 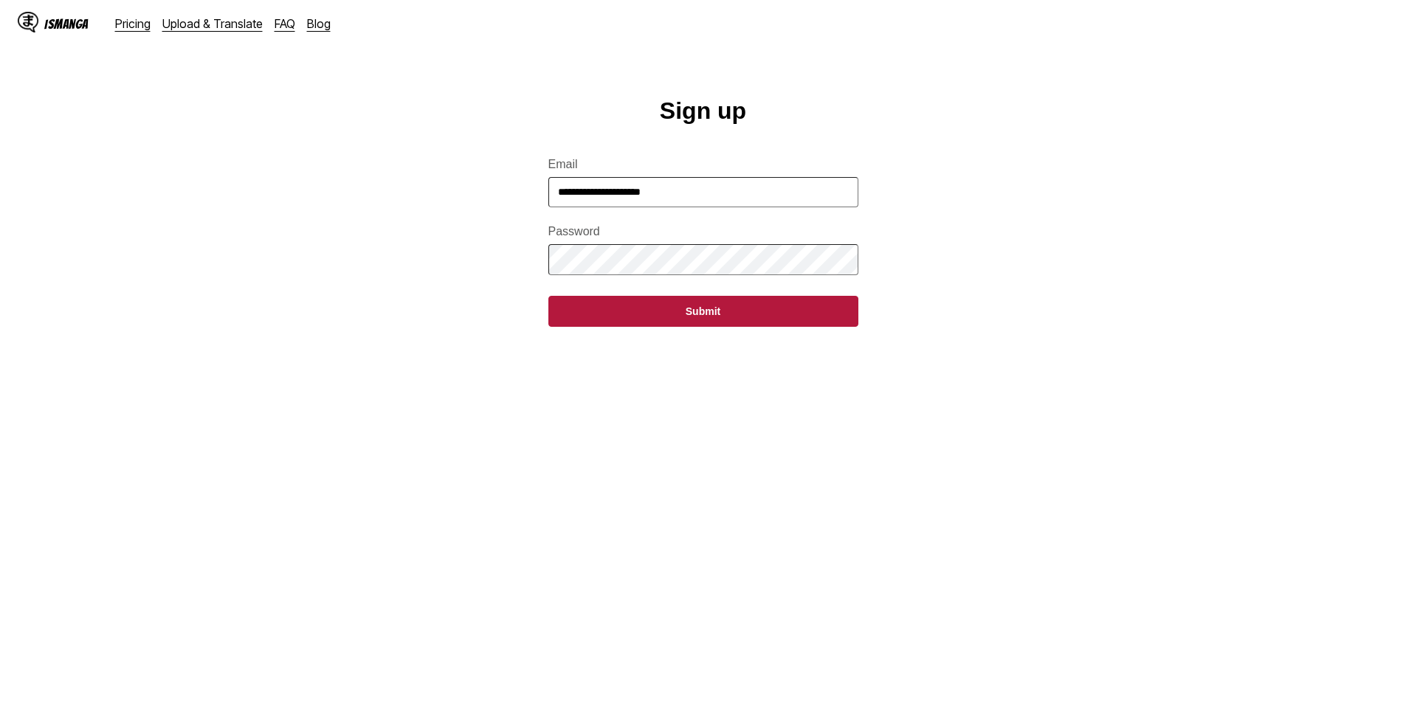 What do you see at coordinates (66, 24) in the screenshot?
I see `div: IsManga` at bounding box center [66, 24].